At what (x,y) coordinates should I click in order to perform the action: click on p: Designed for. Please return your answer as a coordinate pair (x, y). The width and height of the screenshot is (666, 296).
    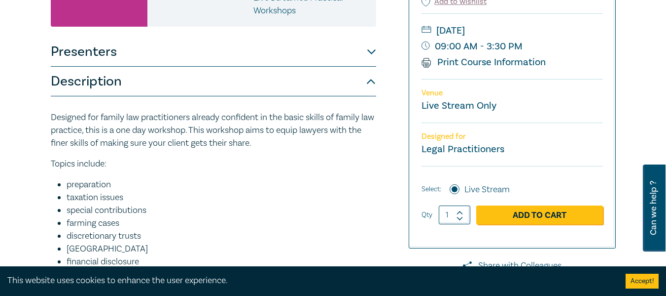
    Looking at the image, I should click on (513, 136).